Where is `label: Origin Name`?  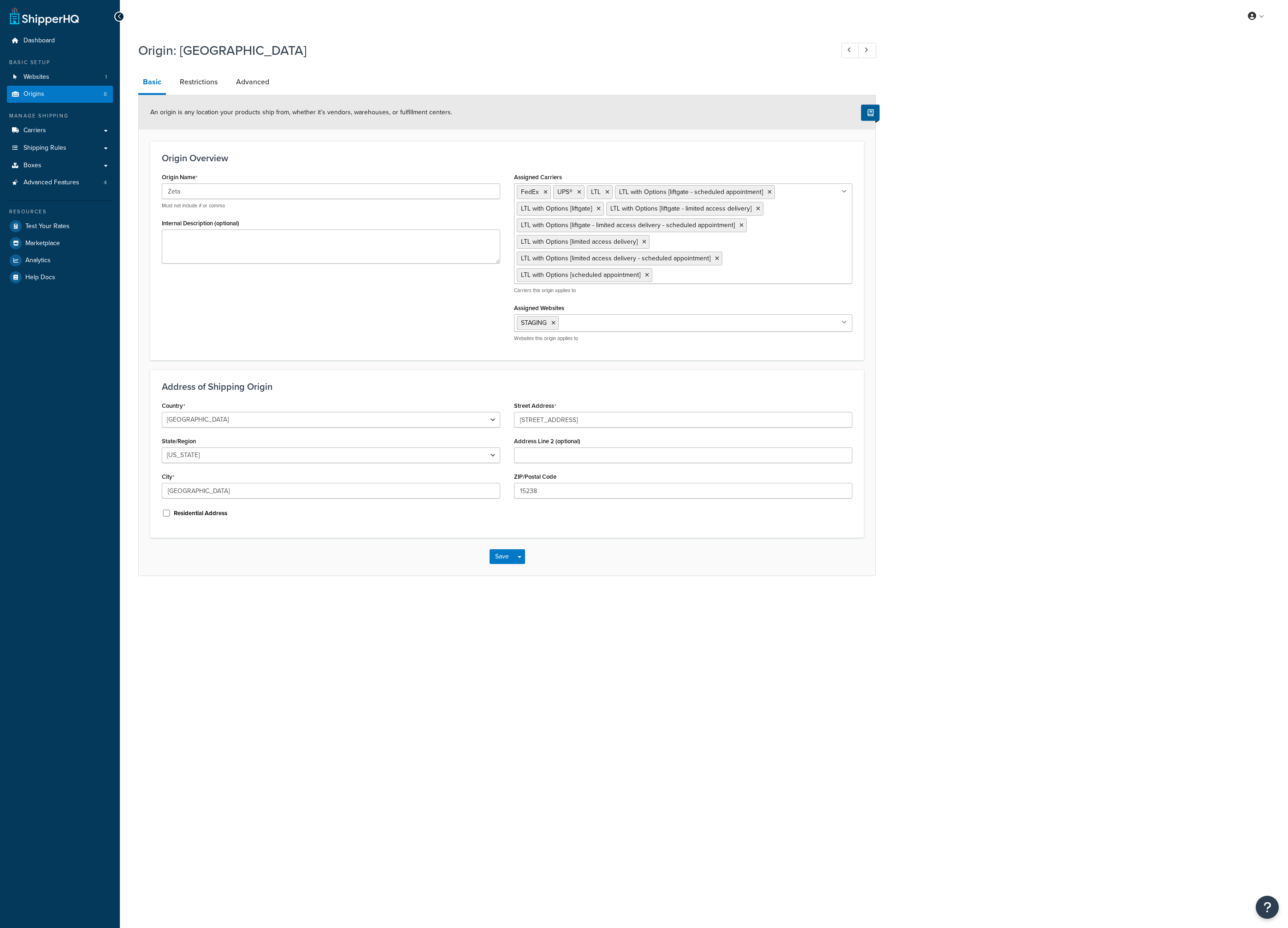
label: Origin Name is located at coordinates (180, 178).